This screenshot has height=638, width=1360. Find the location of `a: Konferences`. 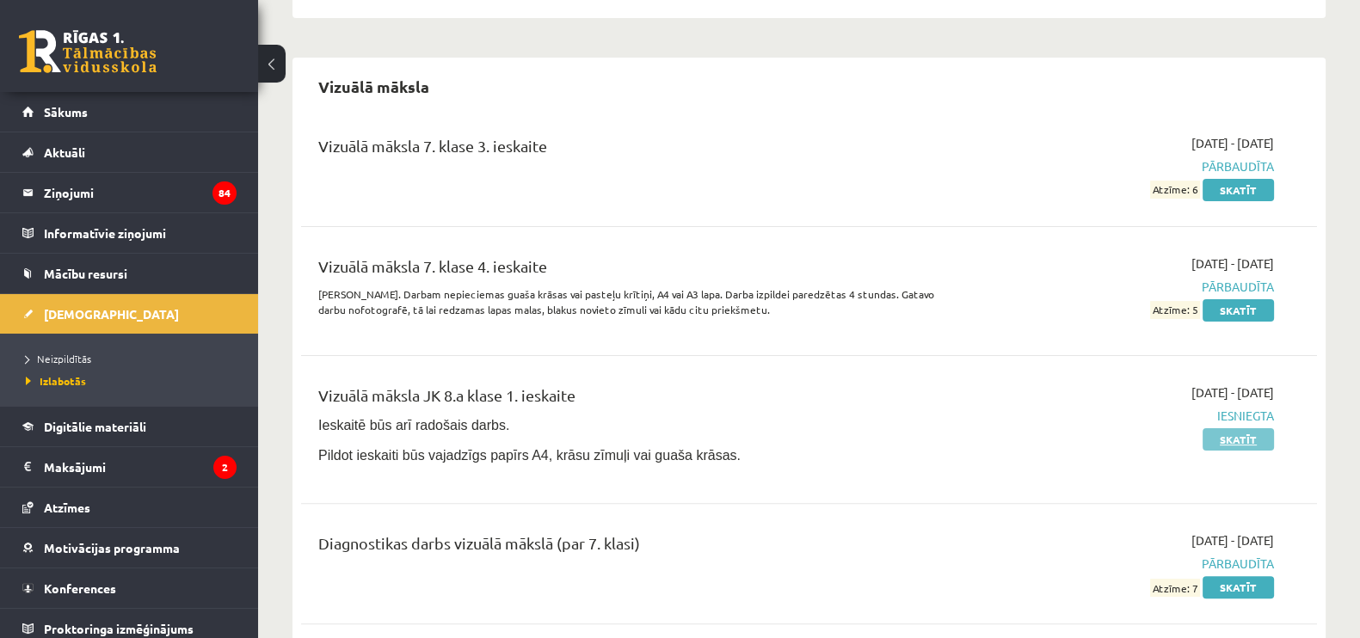

a: Konferences is located at coordinates (129, 588).